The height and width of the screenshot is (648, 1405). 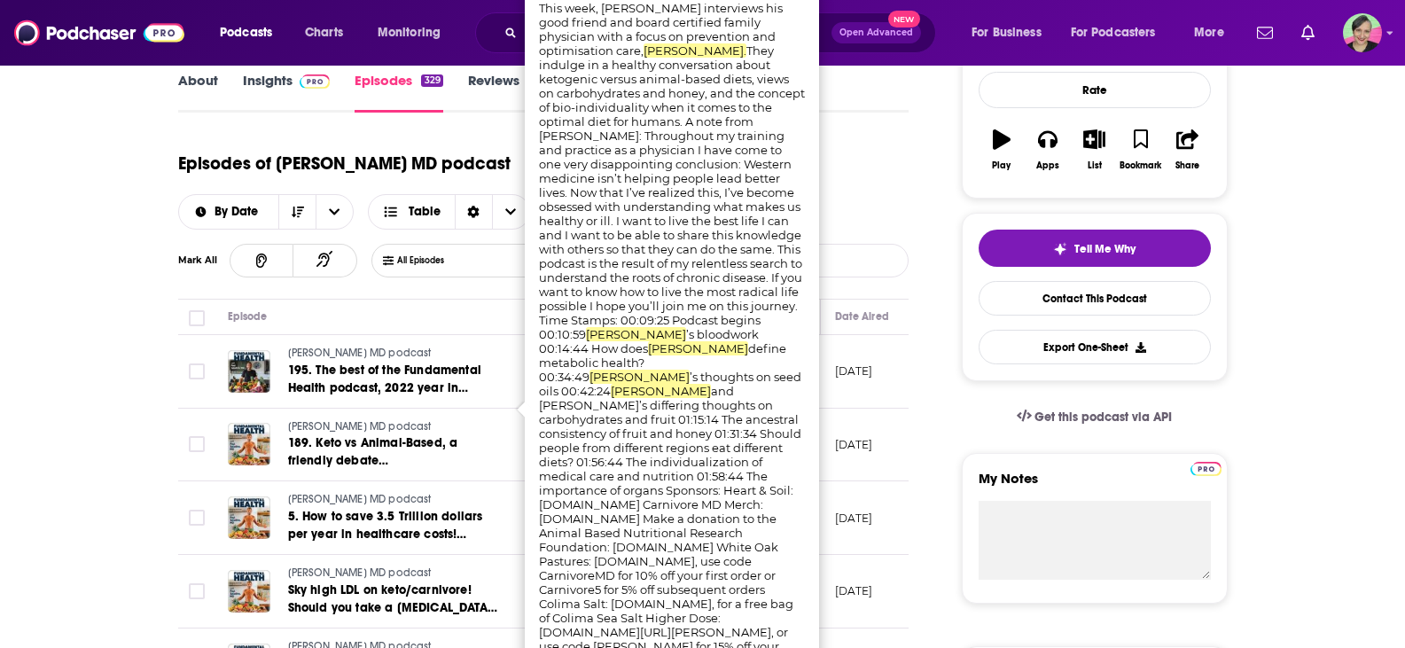 What do you see at coordinates (297, 212) in the screenshot?
I see `button: Sort Direction` at bounding box center [297, 212].